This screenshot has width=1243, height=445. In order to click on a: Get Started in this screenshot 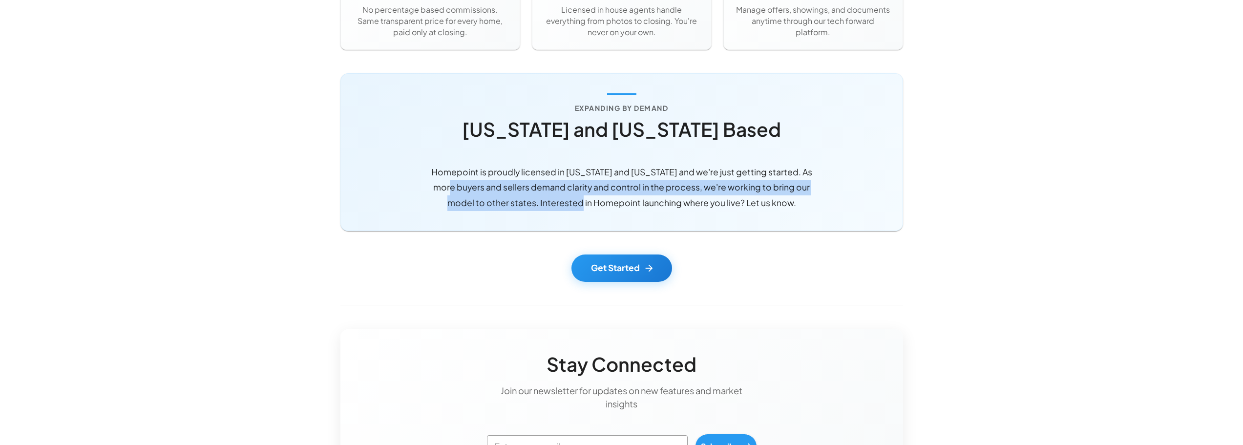, I will do `click(622, 268)`.